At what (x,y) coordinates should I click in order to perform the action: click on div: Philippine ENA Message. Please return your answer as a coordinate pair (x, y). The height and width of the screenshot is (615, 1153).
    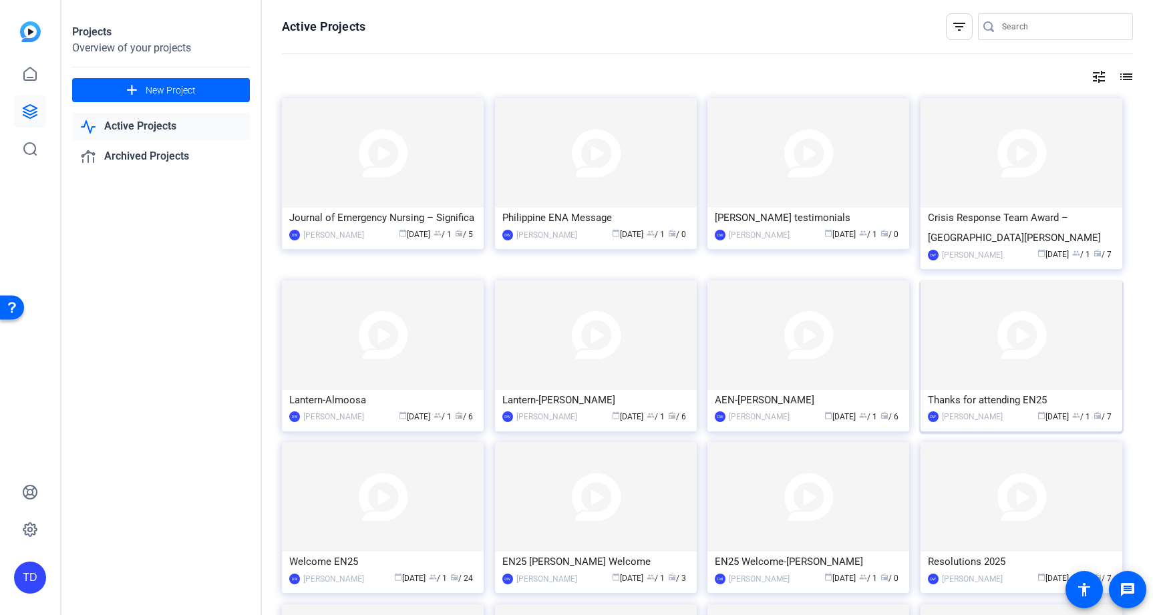
    Looking at the image, I should click on (596, 218).